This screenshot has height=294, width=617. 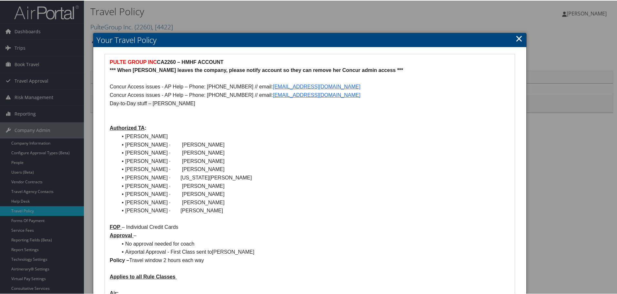 I want to click on u: Applies to all Rule Classes, so click(x=143, y=276).